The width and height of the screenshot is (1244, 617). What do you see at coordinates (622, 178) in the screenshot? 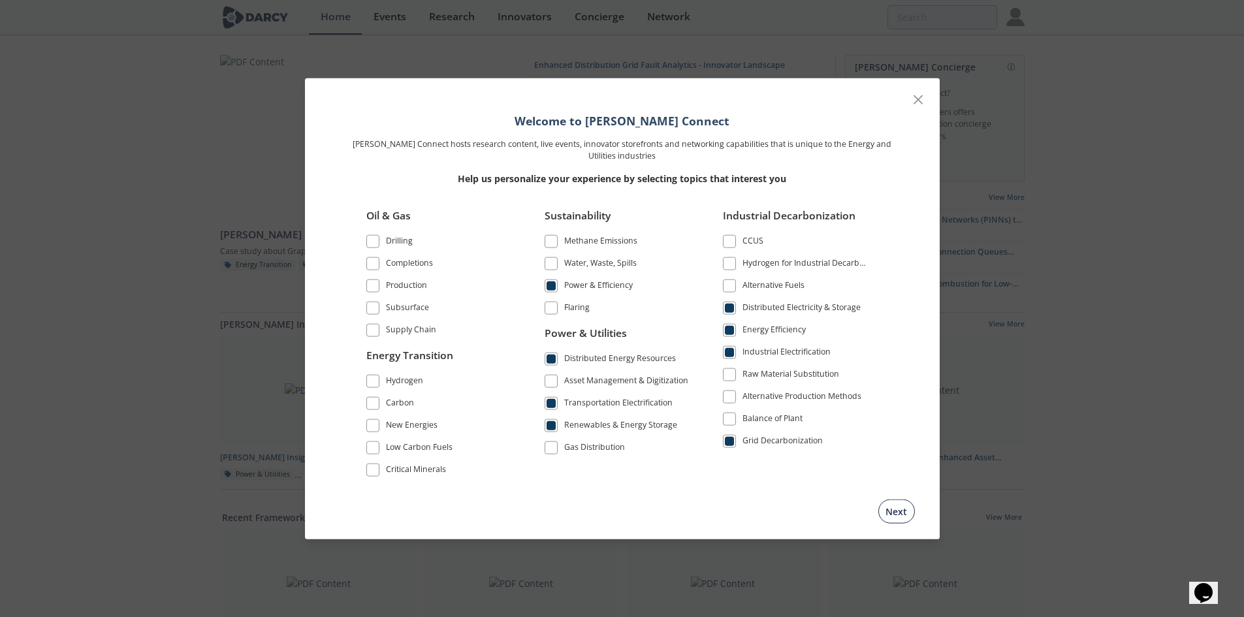
I see `p: Help us personalize your experience by selecting topics that interest you` at bounding box center [622, 178].